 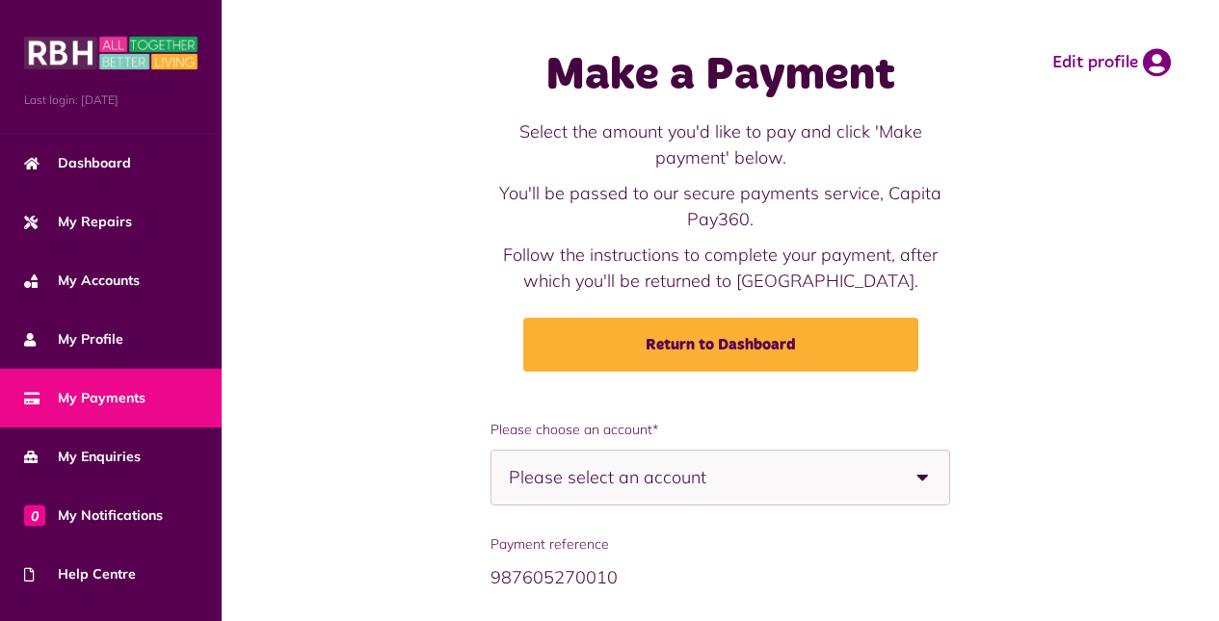 What do you see at coordinates (721, 544) in the screenshot?
I see `span: Payment reference` at bounding box center [721, 544].